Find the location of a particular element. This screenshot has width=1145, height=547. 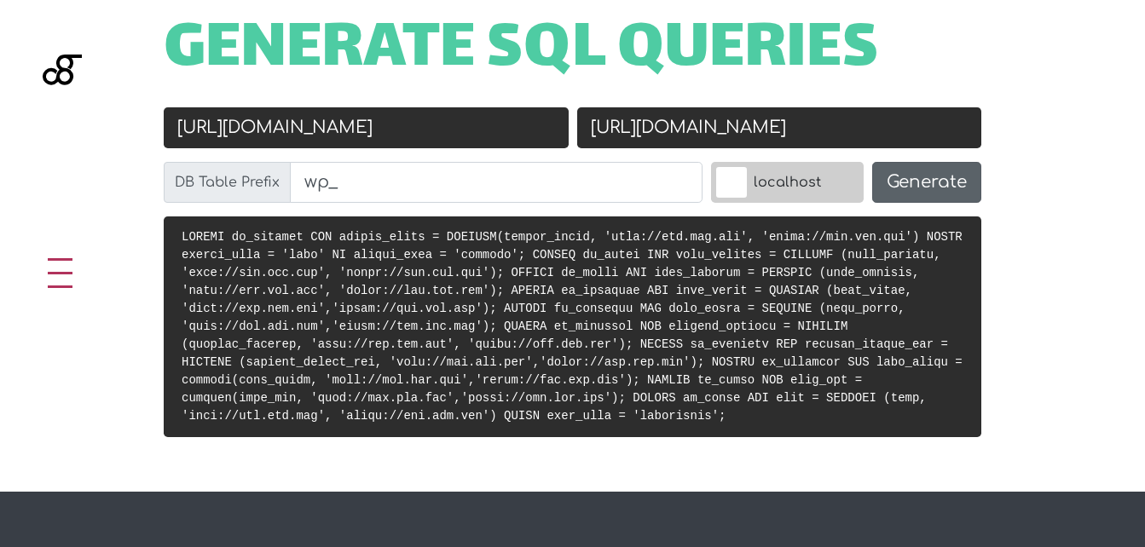

code: LOREMI do_sitamet CON adipis_elits = DOEIUSM(tempor_incid, 'utla://etd.mag.ali', 'enima://min.ven... is located at coordinates (572, 326).